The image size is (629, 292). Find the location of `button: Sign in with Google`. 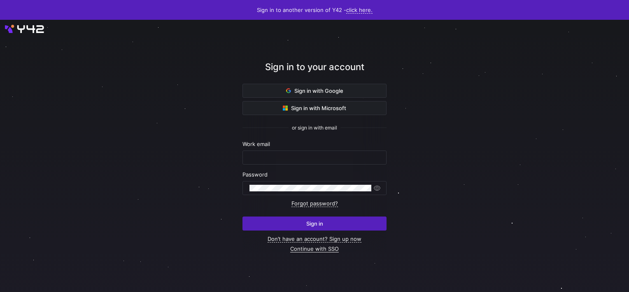

button: Sign in with Google is located at coordinates (315, 91).